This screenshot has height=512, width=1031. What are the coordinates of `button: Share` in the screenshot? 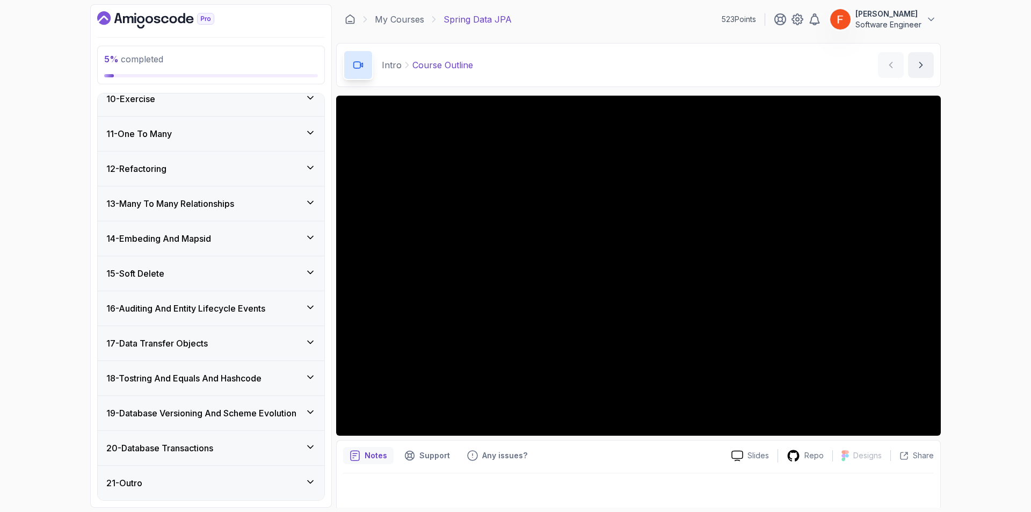 It's located at (912, 455).